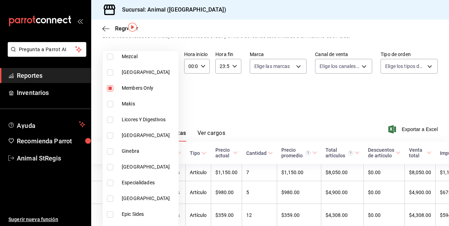  Describe the element at coordinates (149, 88) in the screenshot. I see `span: Members Only` at that location.